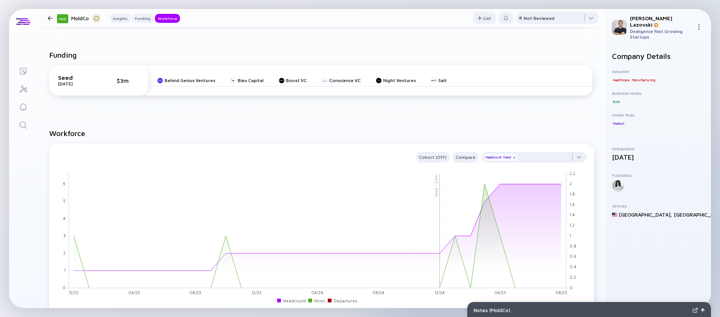 This screenshot has height=317, width=720. Describe the element at coordinates (539, 18) in the screenshot. I see `div: Not Reviewed` at that location.